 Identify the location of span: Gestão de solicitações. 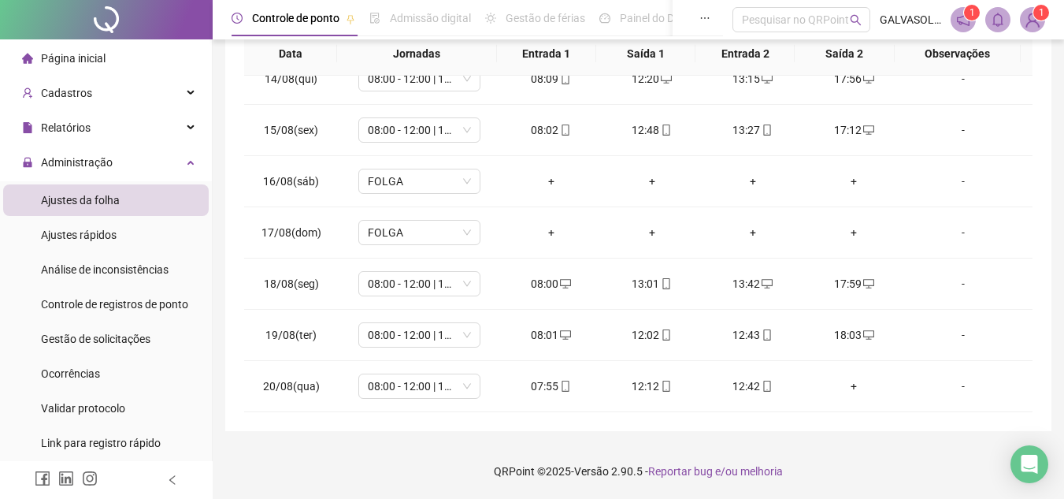
(95, 339).